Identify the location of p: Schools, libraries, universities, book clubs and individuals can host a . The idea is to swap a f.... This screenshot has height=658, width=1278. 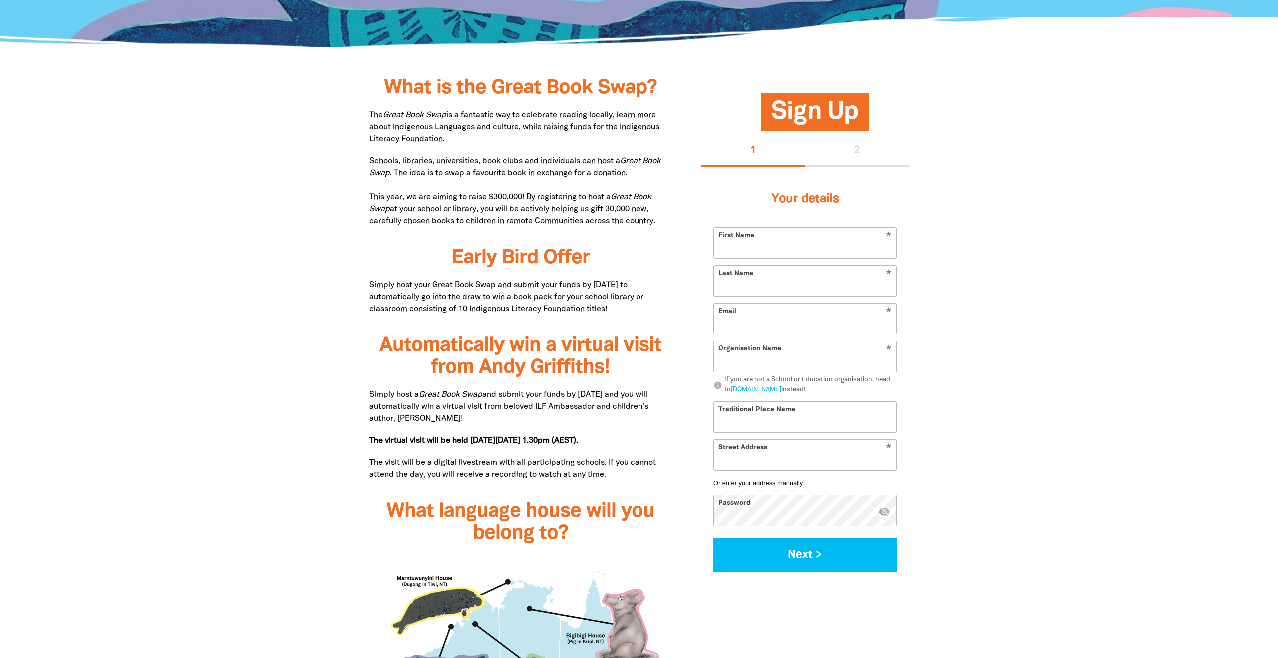
(520, 191).